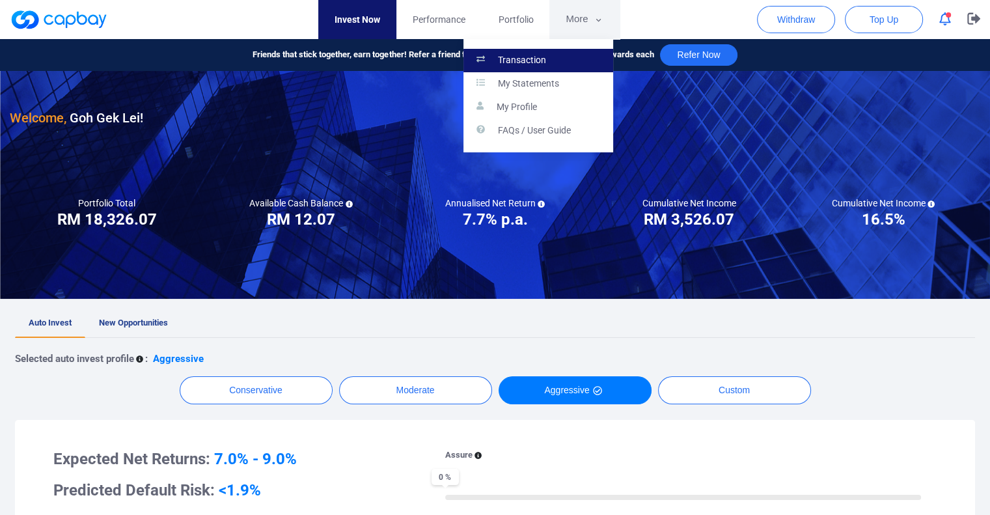 This screenshot has width=990, height=515. I want to click on a: FAQs / User Guide, so click(538, 131).